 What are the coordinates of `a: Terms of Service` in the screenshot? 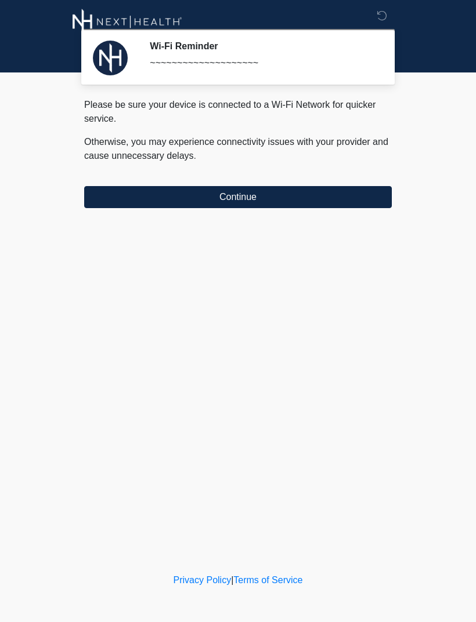 It's located at (267, 580).